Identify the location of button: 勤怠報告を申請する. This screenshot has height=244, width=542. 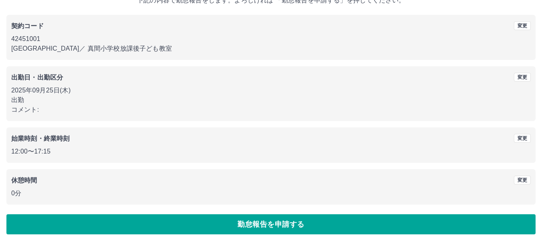
(271, 224).